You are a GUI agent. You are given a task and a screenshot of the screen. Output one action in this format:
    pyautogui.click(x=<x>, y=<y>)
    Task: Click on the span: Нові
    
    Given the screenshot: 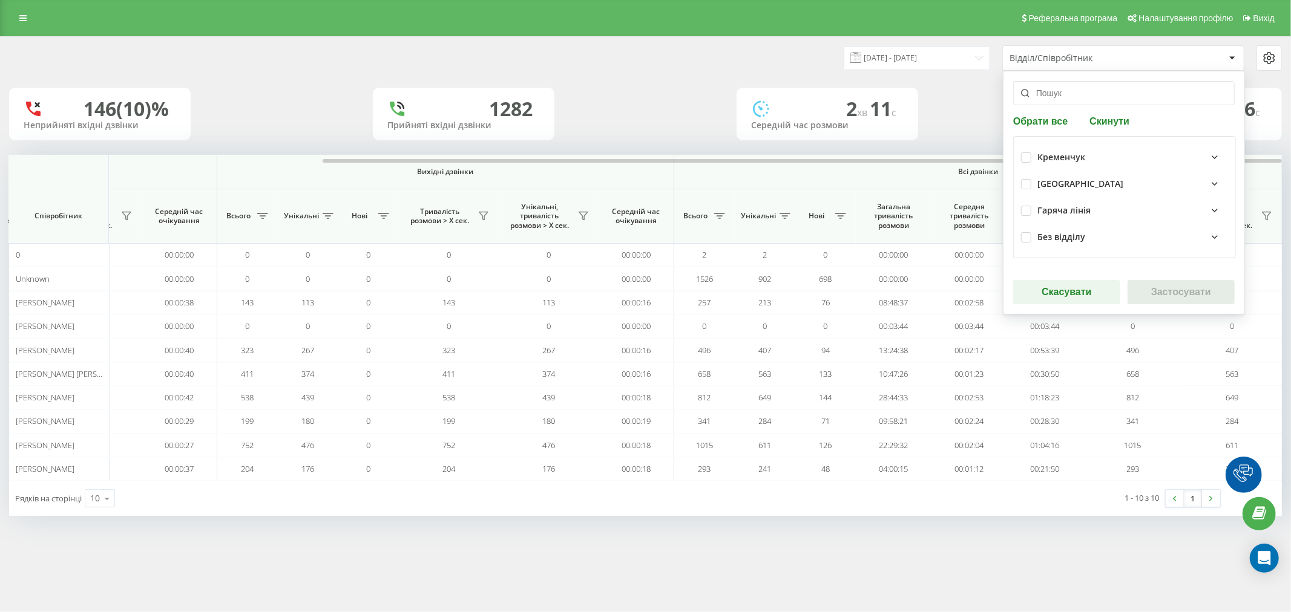 What is the action you would take?
    pyautogui.click(x=359, y=216)
    